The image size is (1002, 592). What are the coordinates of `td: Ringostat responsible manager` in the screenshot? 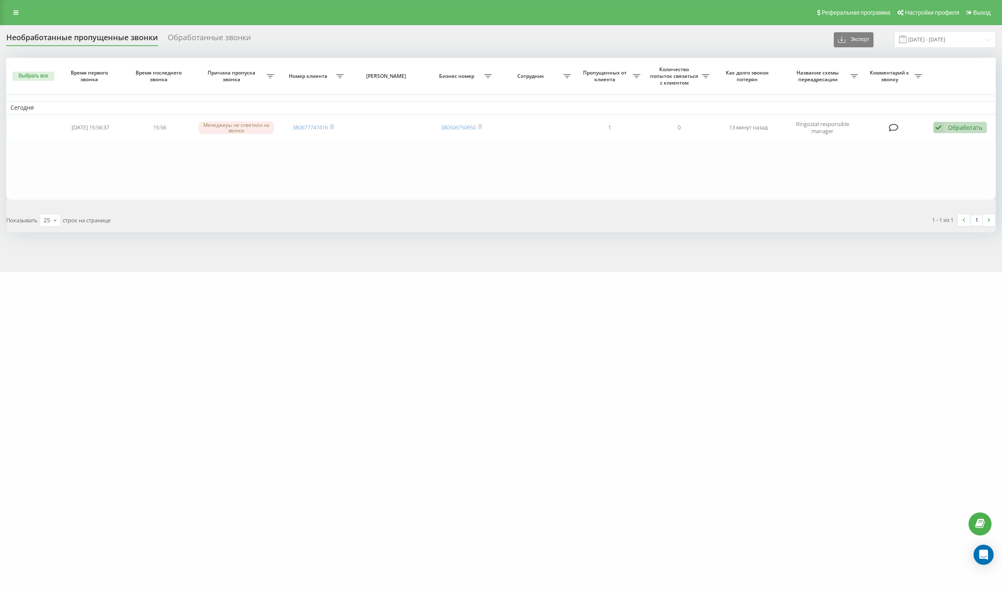 It's located at (823, 128).